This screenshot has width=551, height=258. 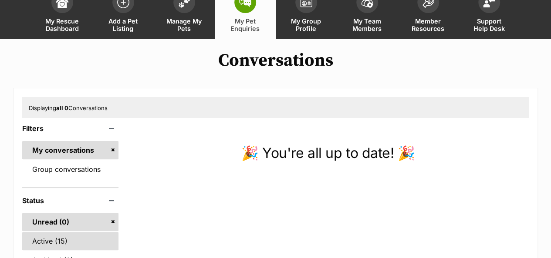 What do you see at coordinates (489, 25) in the screenshot?
I see `span: Support Help Desk` at bounding box center [489, 25].